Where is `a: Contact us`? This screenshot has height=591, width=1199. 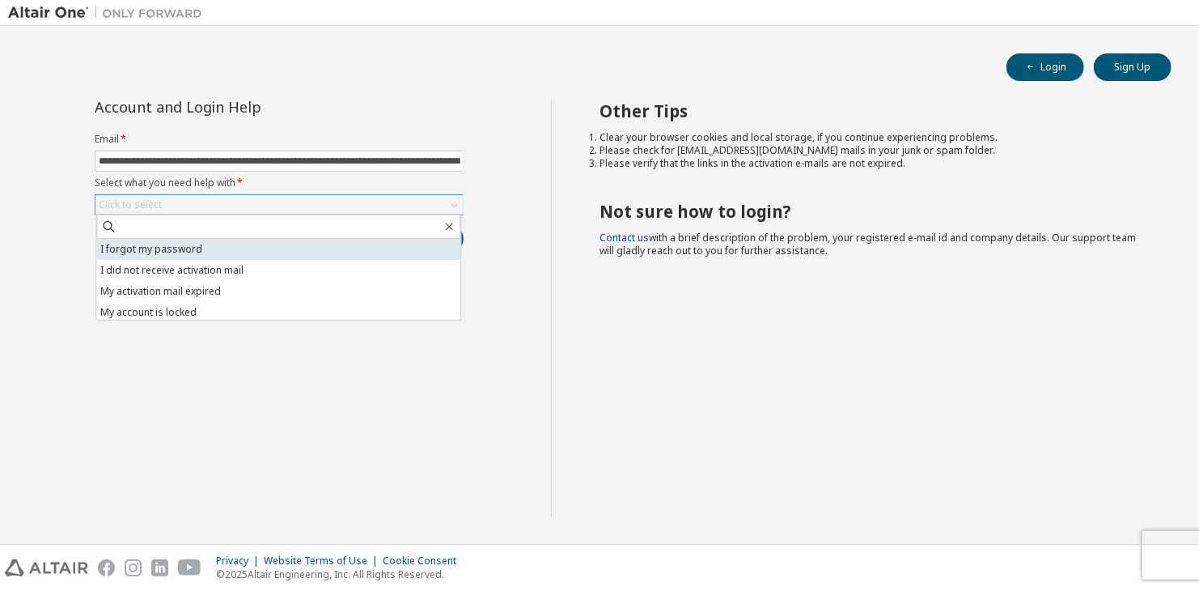
a: Contact us is located at coordinates (625, 237).